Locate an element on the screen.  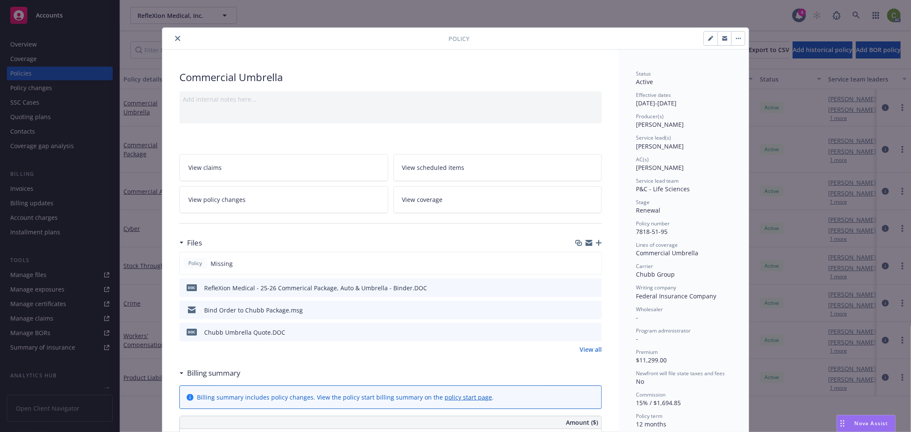
span: 15% / $1,694.85 is located at coordinates (658, 403).